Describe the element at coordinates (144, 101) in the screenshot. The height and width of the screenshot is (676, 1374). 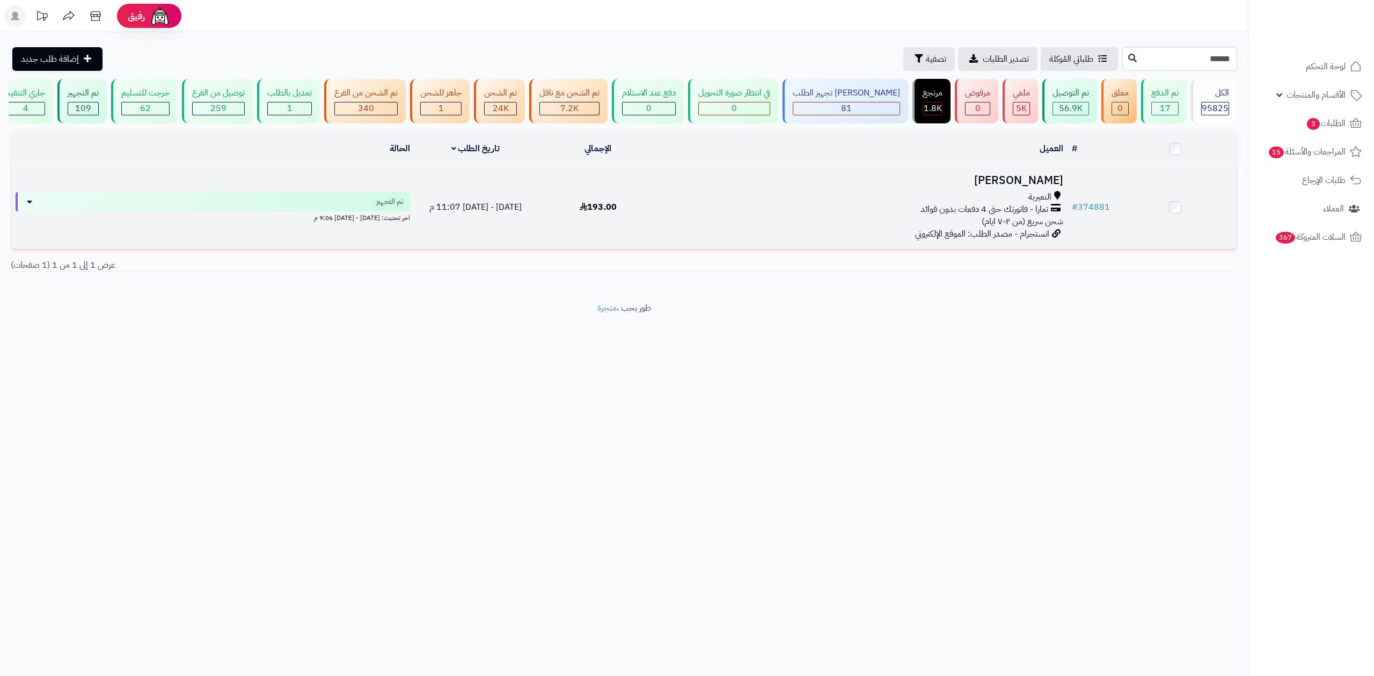
I see `a: خرجت للتسليم 62` at that location.